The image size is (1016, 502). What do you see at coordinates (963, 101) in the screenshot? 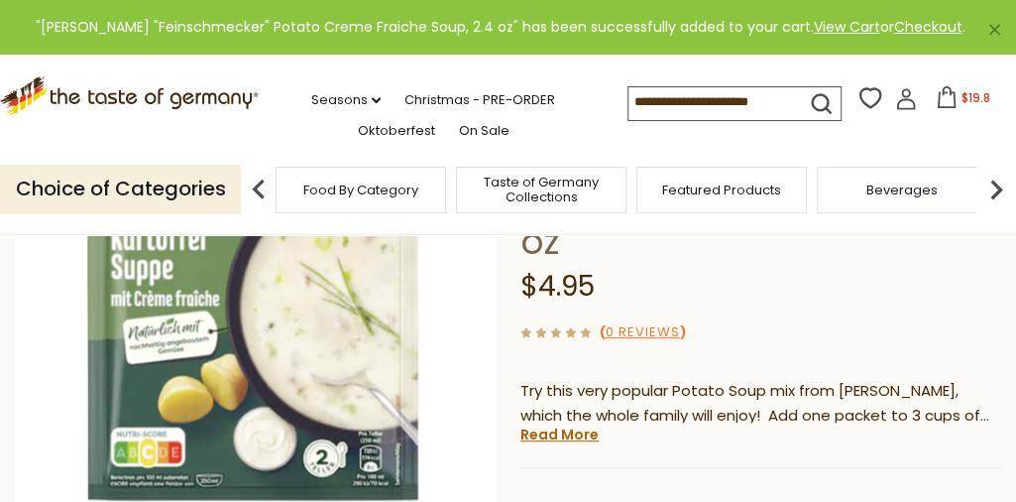
I see `button: $19.8` at bounding box center [963, 101].